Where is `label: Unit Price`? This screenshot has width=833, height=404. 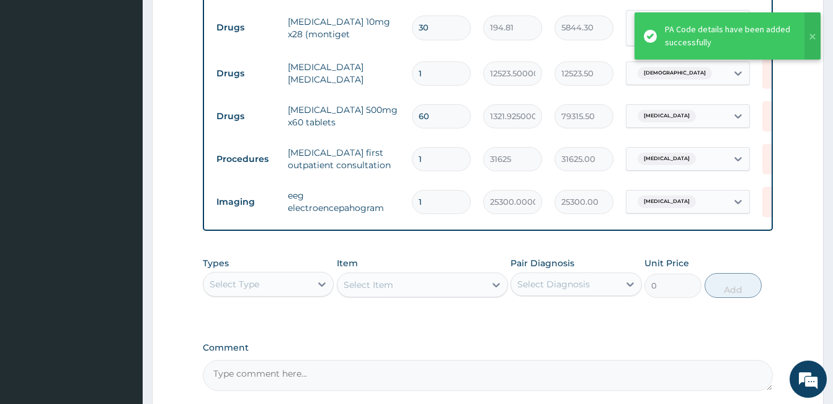 label: Unit Price is located at coordinates (667, 263).